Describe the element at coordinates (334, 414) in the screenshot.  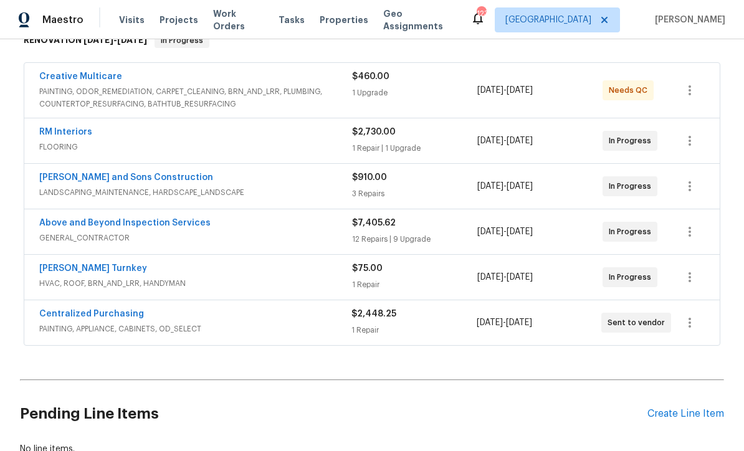
I see `h2: Pending Line Items` at that location.